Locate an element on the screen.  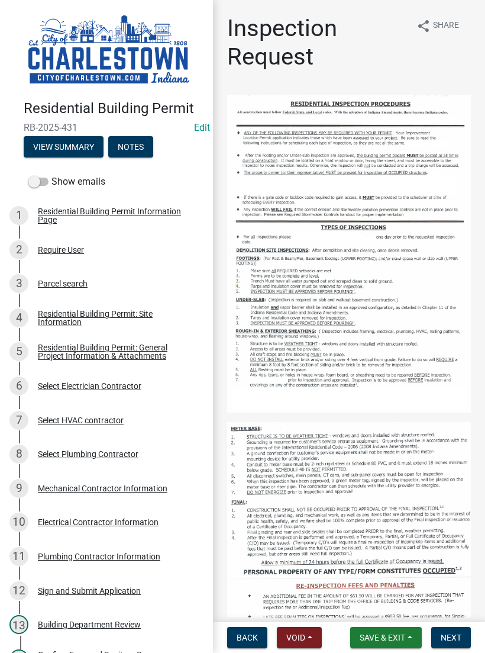
div: Require User is located at coordinates (61, 250).